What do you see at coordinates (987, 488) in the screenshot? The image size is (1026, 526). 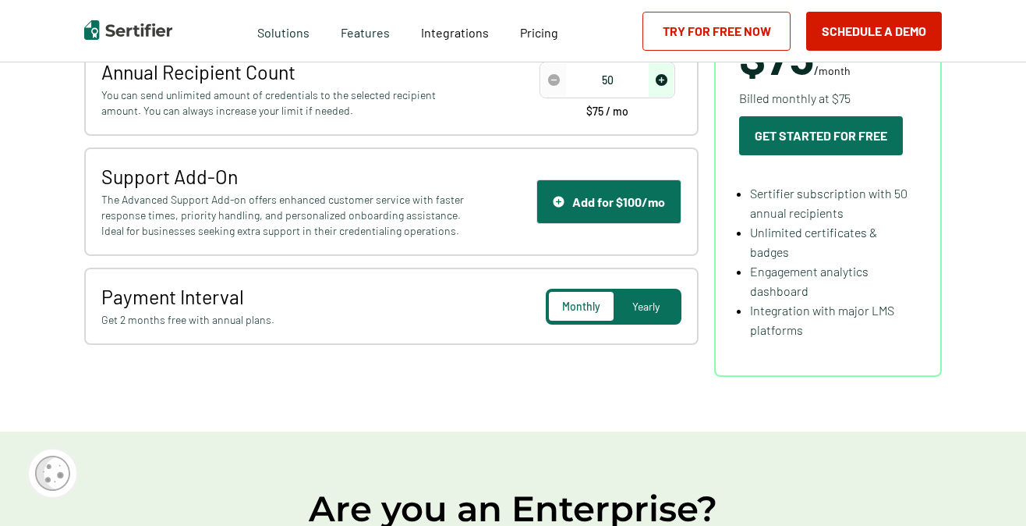 I see `div: Chat Widget` at bounding box center [987, 488].